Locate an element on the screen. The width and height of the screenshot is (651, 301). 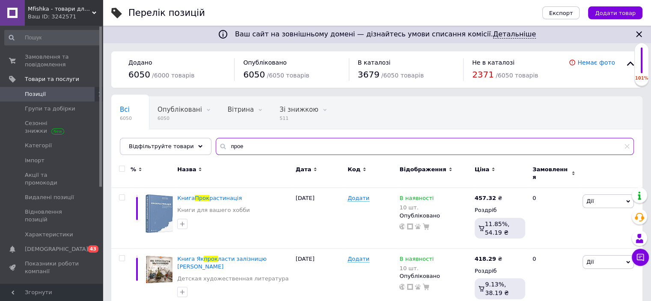
div: Перелік позицій is located at coordinates (167, 13).